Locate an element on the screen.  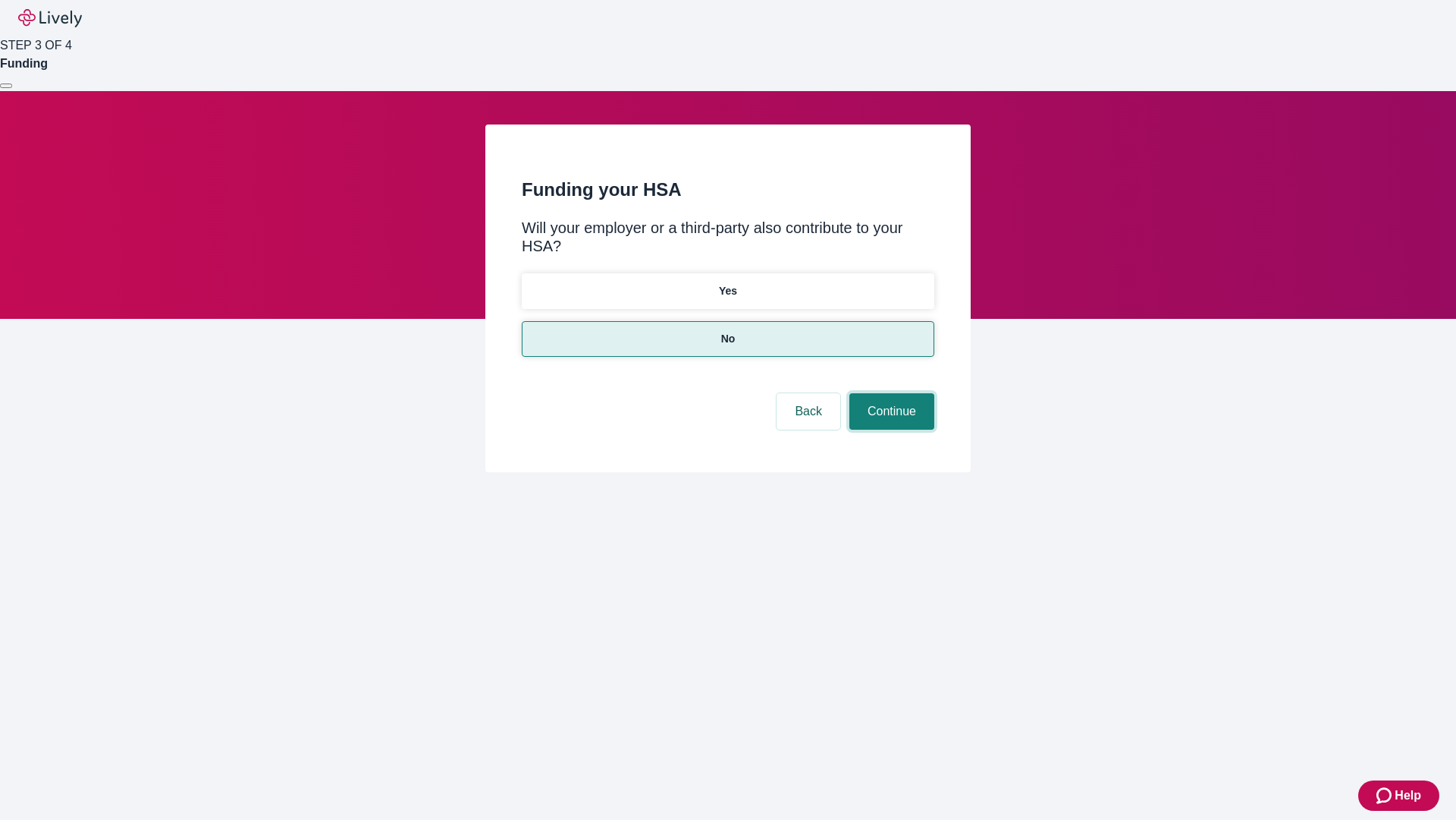
button: Back is located at coordinates (808, 411).